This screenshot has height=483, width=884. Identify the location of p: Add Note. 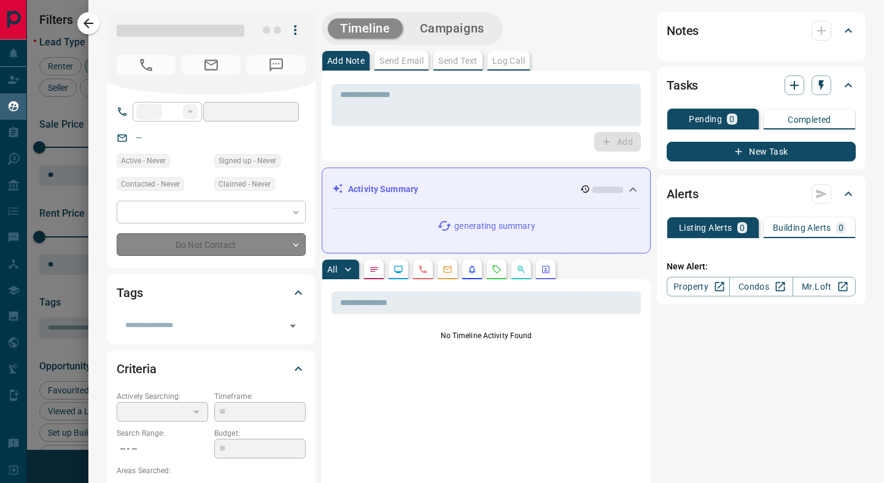
(346, 61).